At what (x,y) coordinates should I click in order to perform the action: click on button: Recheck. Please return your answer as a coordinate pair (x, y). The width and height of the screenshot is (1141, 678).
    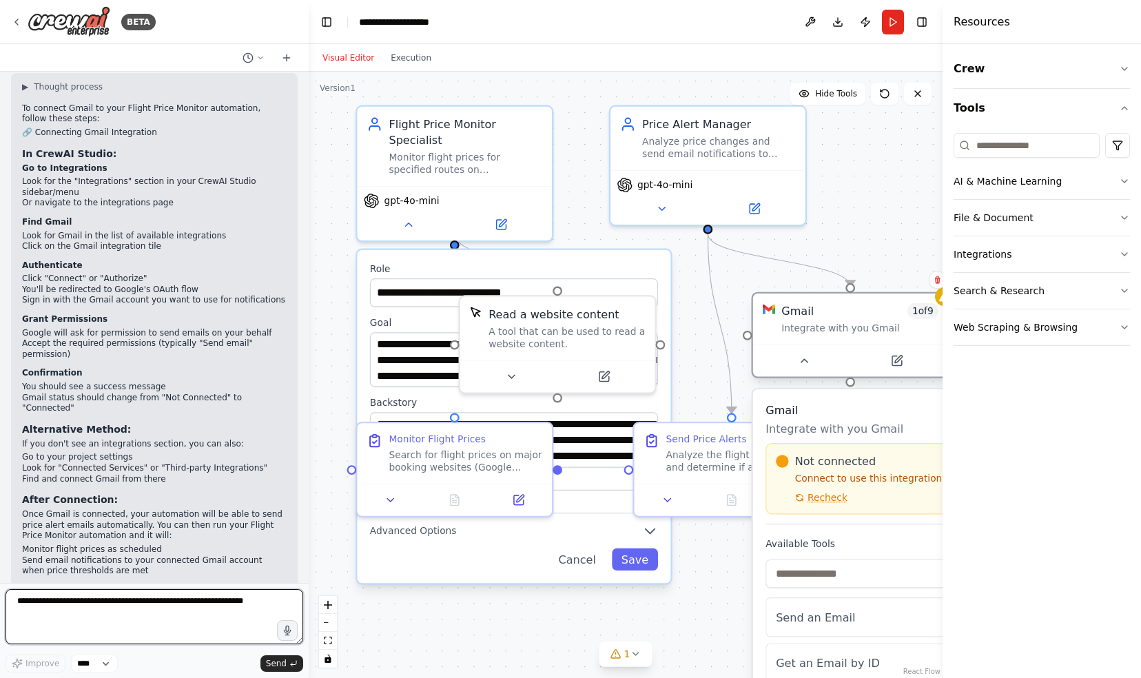
    Looking at the image, I should click on (812, 497).